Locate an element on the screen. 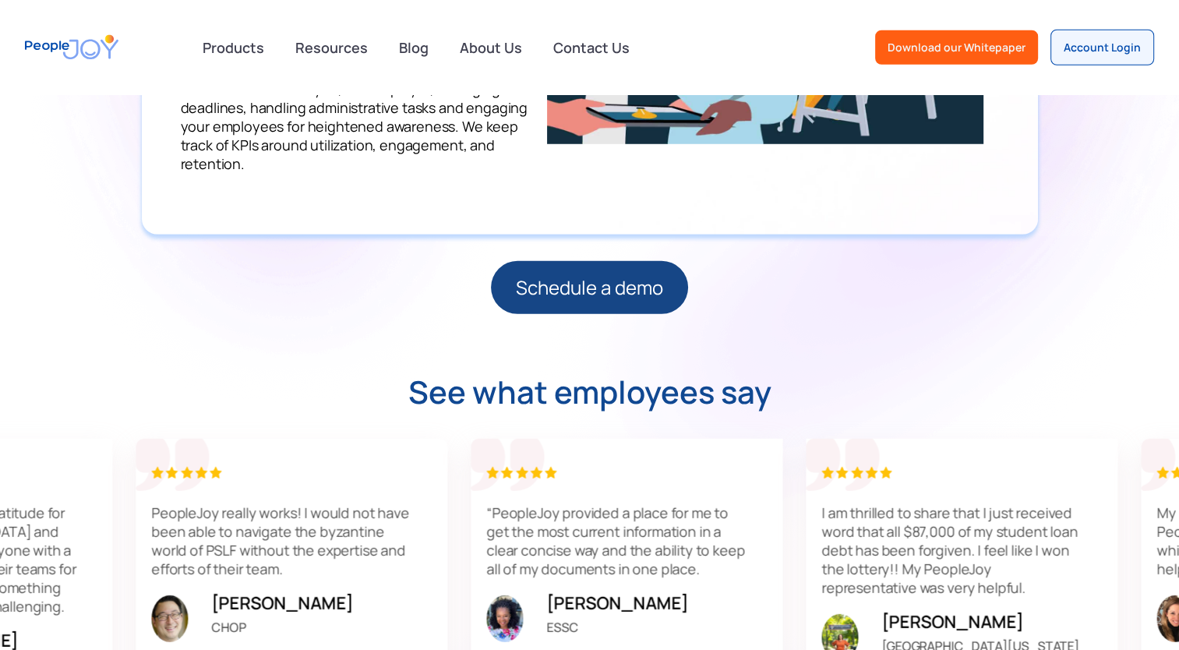 Image resolution: width=1179 pixels, height=650 pixels. a: Contact Us is located at coordinates (592, 48).